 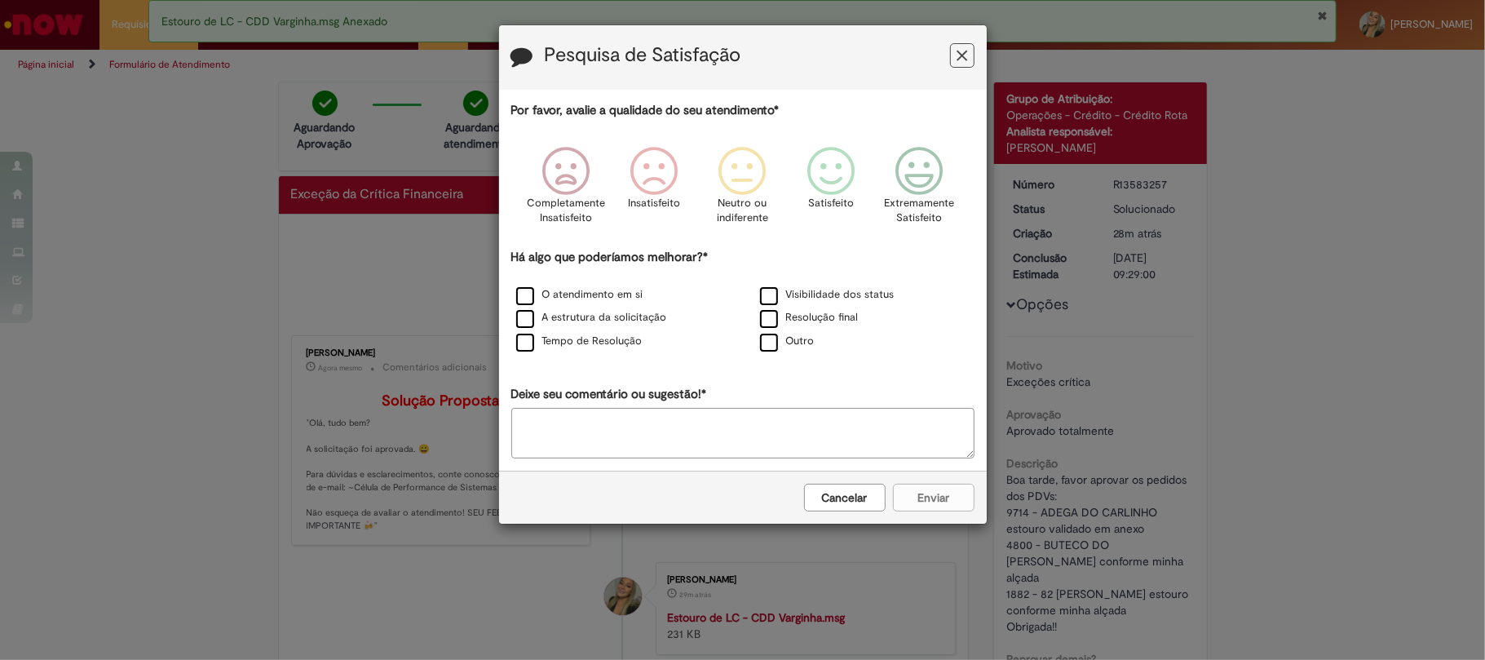 What do you see at coordinates (654, 190) in the screenshot?
I see `div: Insatisfeito` at bounding box center [654, 190].